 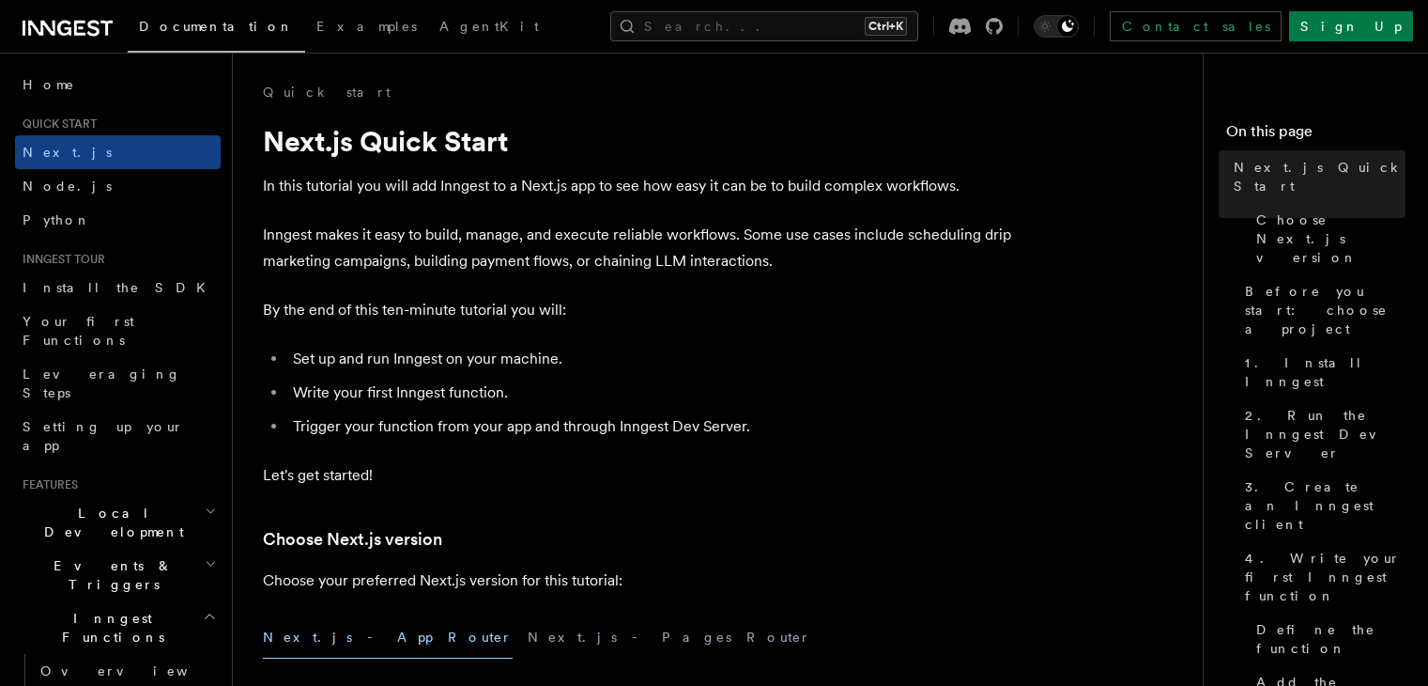 What do you see at coordinates (137, 671) in the screenshot?
I see `span: Overview` at bounding box center [137, 671].